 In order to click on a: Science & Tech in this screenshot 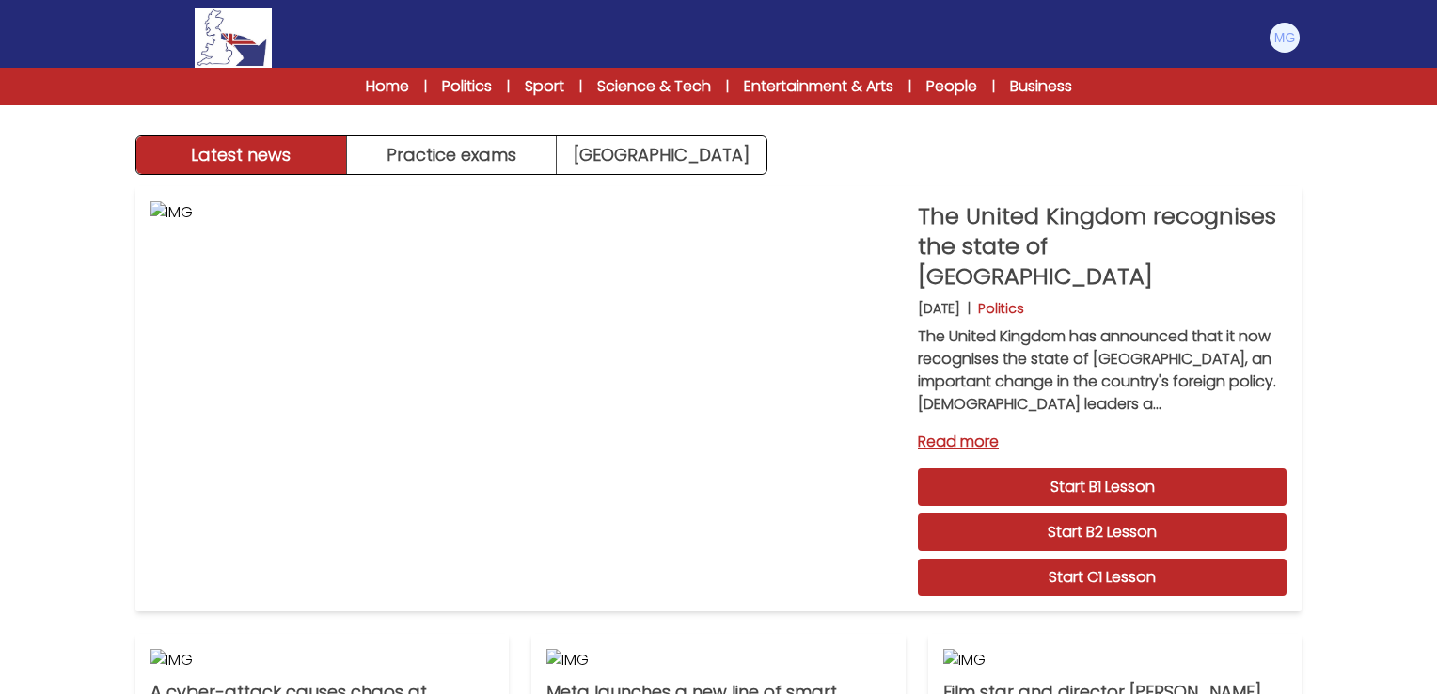, I will do `click(654, 87)`.